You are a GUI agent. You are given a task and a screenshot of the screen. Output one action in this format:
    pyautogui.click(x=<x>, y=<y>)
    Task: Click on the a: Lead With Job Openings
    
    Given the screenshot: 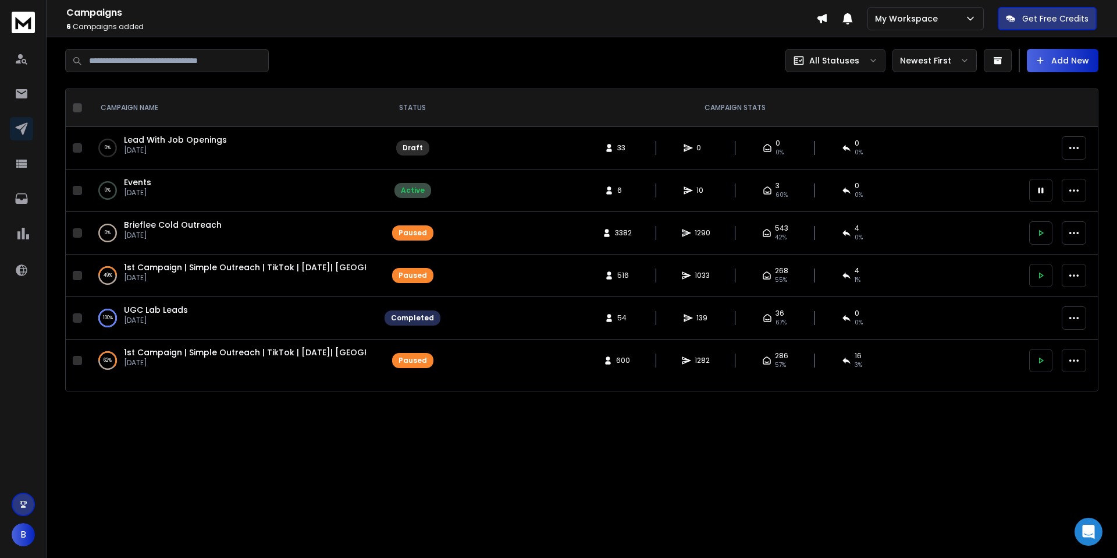 What is the action you would take?
    pyautogui.click(x=175, y=140)
    